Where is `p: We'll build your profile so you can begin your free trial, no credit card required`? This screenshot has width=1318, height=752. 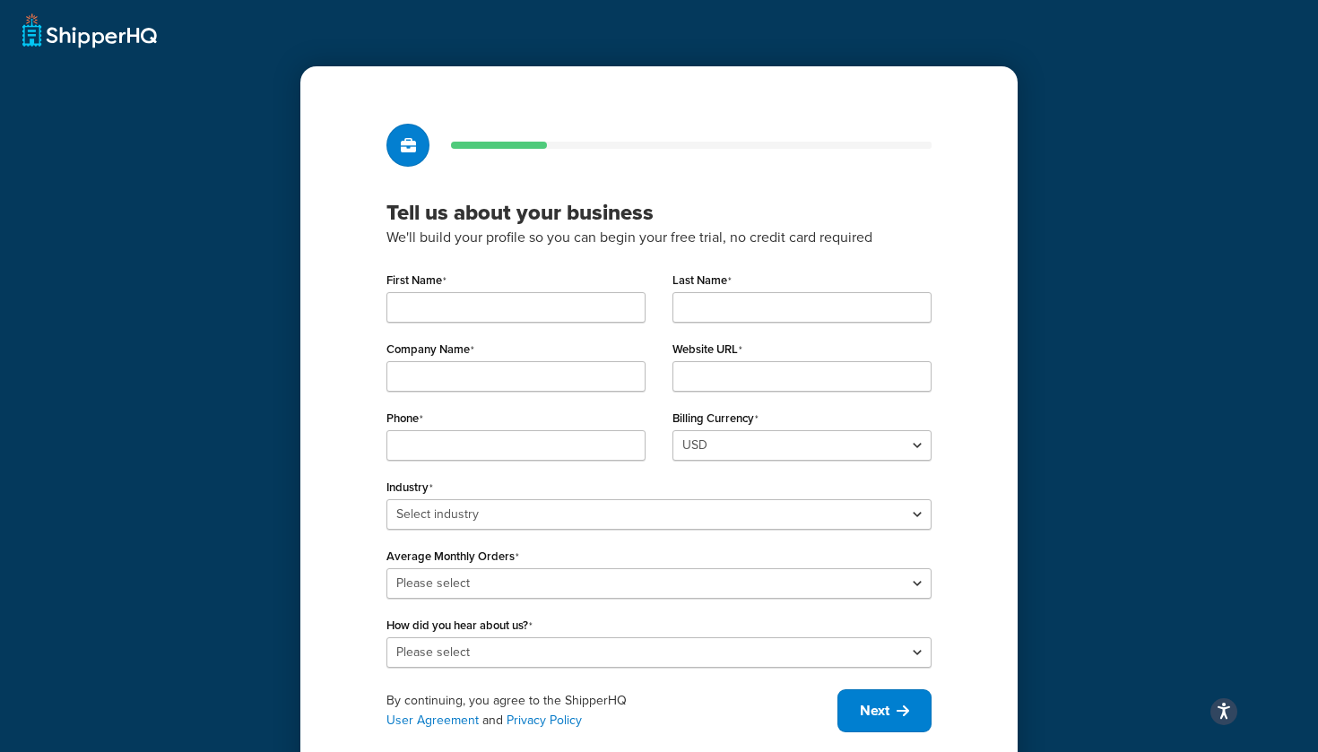
p: We'll build your profile so you can begin your free trial, no credit card required is located at coordinates (659, 238).